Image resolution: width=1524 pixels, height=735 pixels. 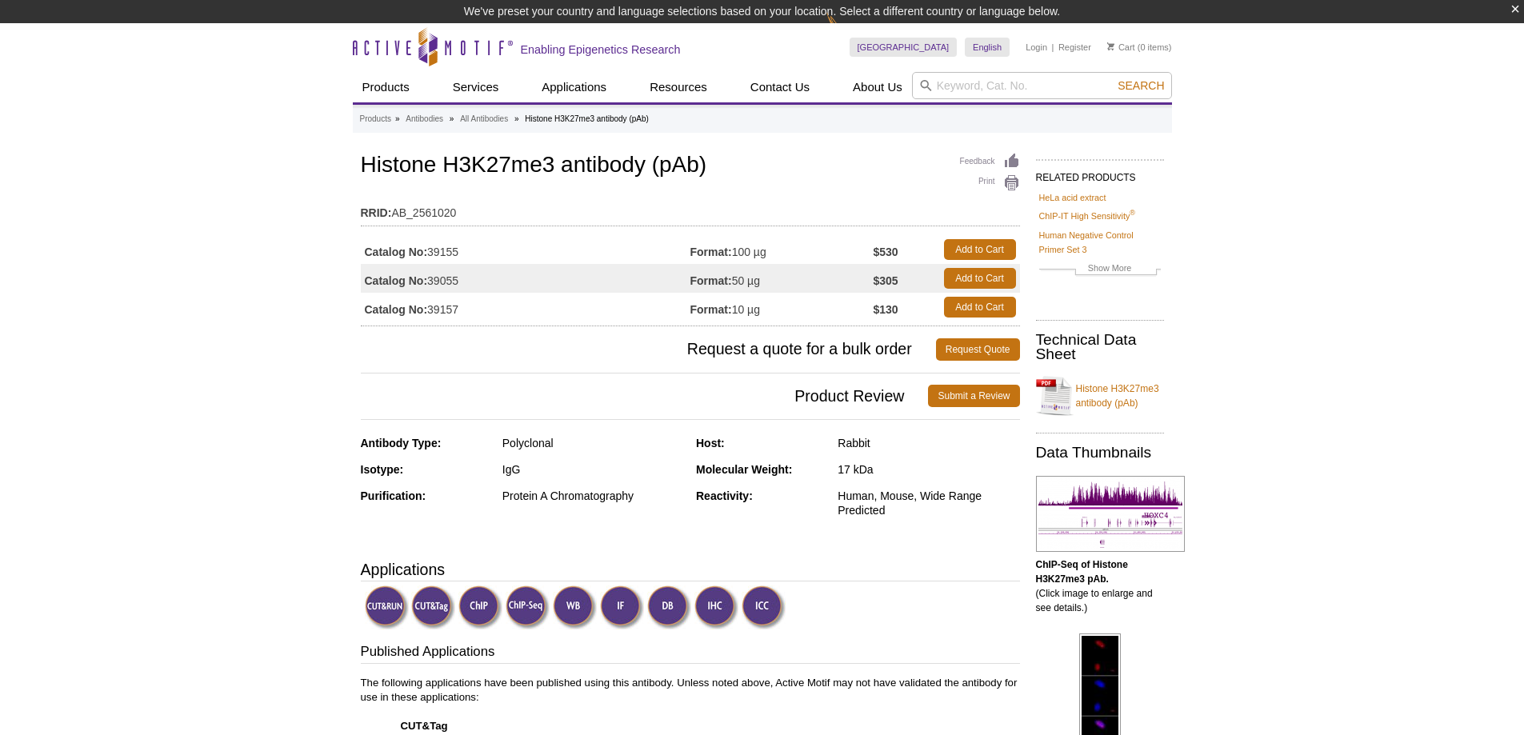 What do you see at coordinates (716, 607) in the screenshot?
I see `img: Immunohistochemistry Validated` at bounding box center [716, 607].